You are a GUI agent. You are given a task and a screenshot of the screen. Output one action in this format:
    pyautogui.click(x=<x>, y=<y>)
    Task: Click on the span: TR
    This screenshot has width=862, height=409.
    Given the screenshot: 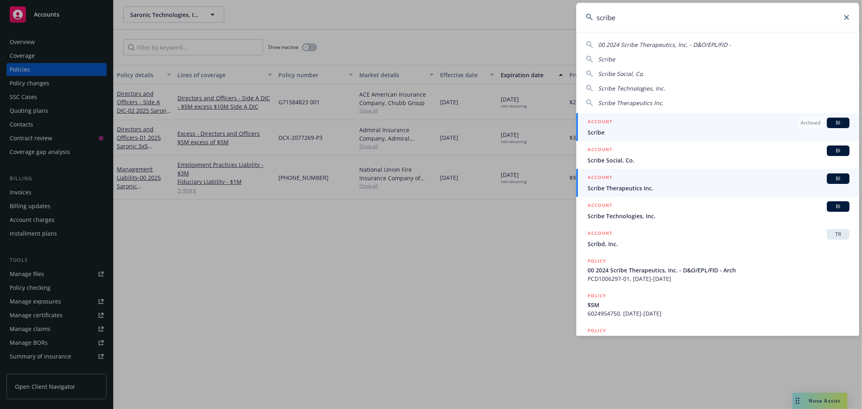 What is the action you would take?
    pyautogui.click(x=838, y=234)
    